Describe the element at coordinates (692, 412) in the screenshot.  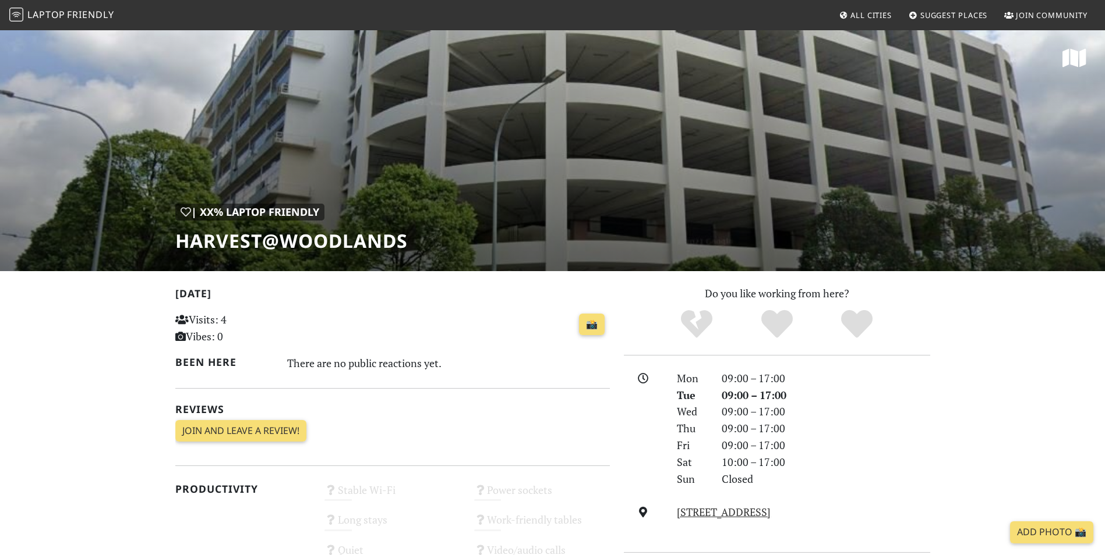
I see `div: Wed` at that location.